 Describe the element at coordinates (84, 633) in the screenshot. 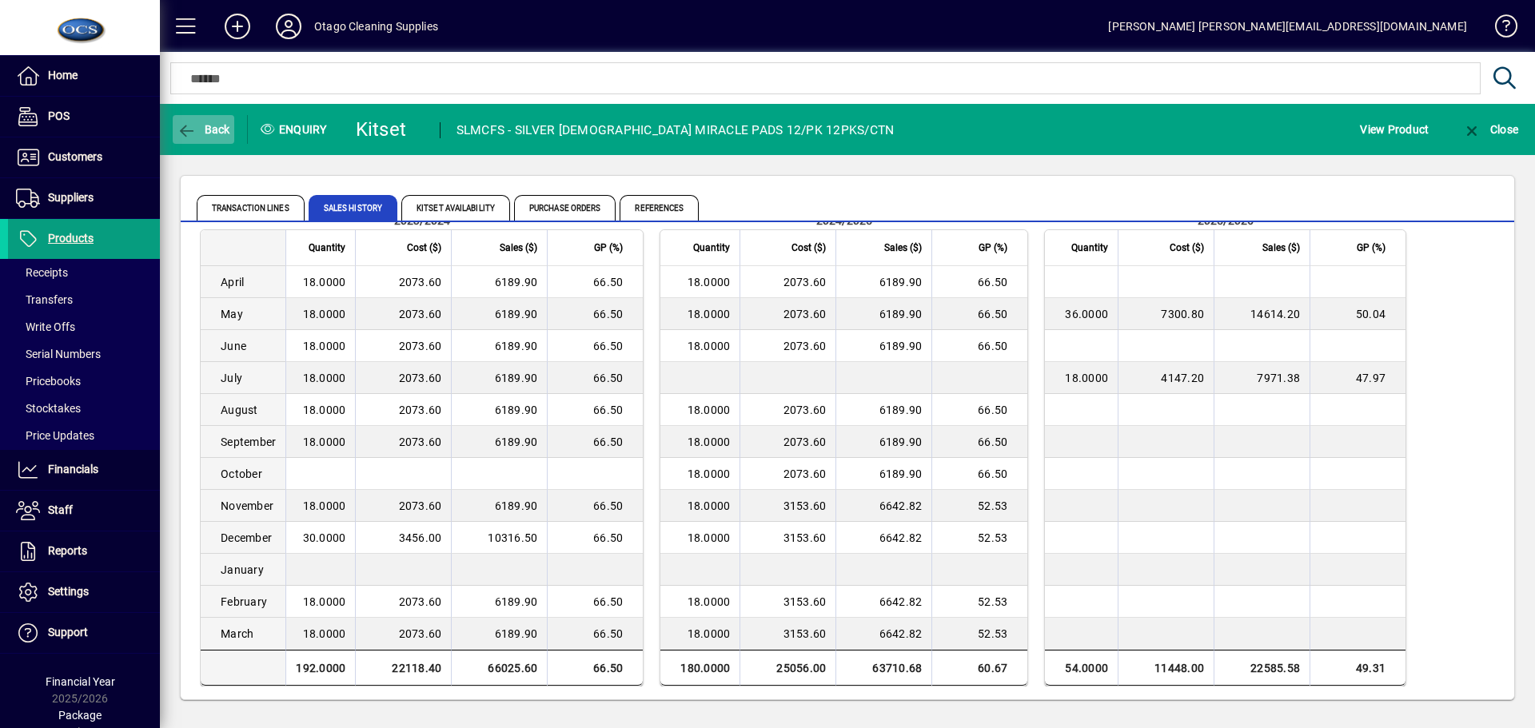

I see `a: Support` at that location.